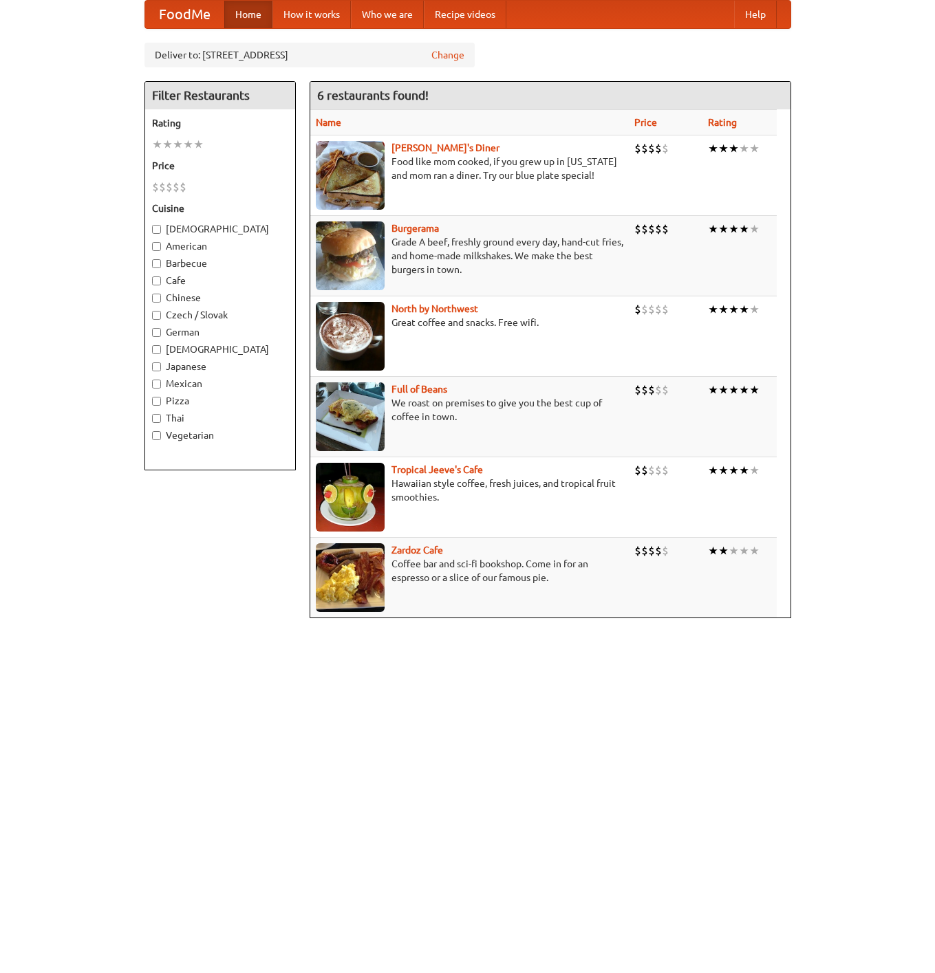 The height and width of the screenshot is (973, 935). I want to click on a: North by Northwest, so click(435, 309).